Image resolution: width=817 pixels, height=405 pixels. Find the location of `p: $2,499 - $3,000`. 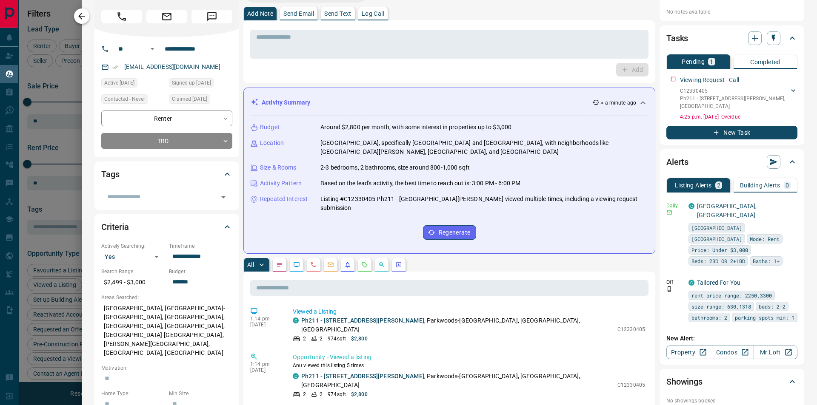

p: $2,499 - $3,000 is located at coordinates (133, 282).